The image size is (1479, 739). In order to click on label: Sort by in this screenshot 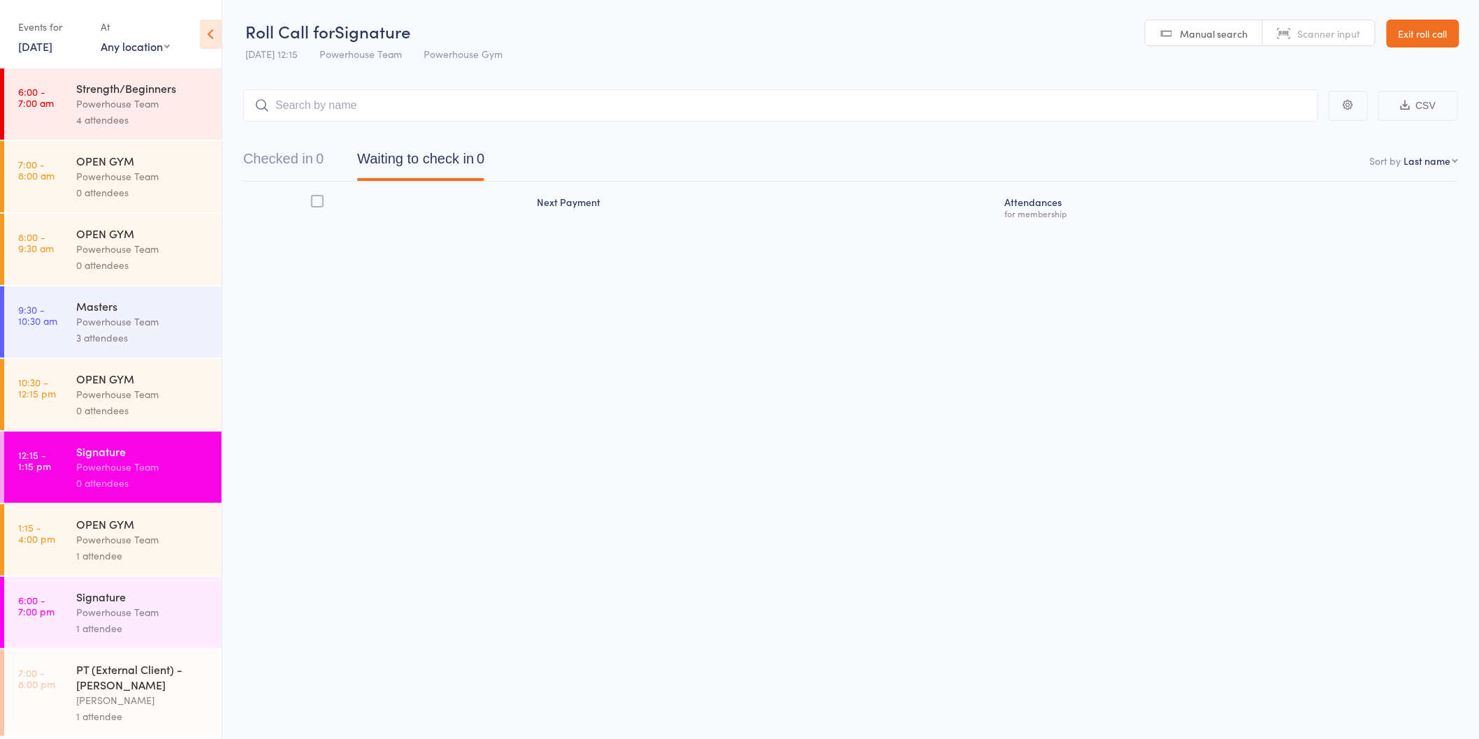, I will do `click(1385, 161)`.